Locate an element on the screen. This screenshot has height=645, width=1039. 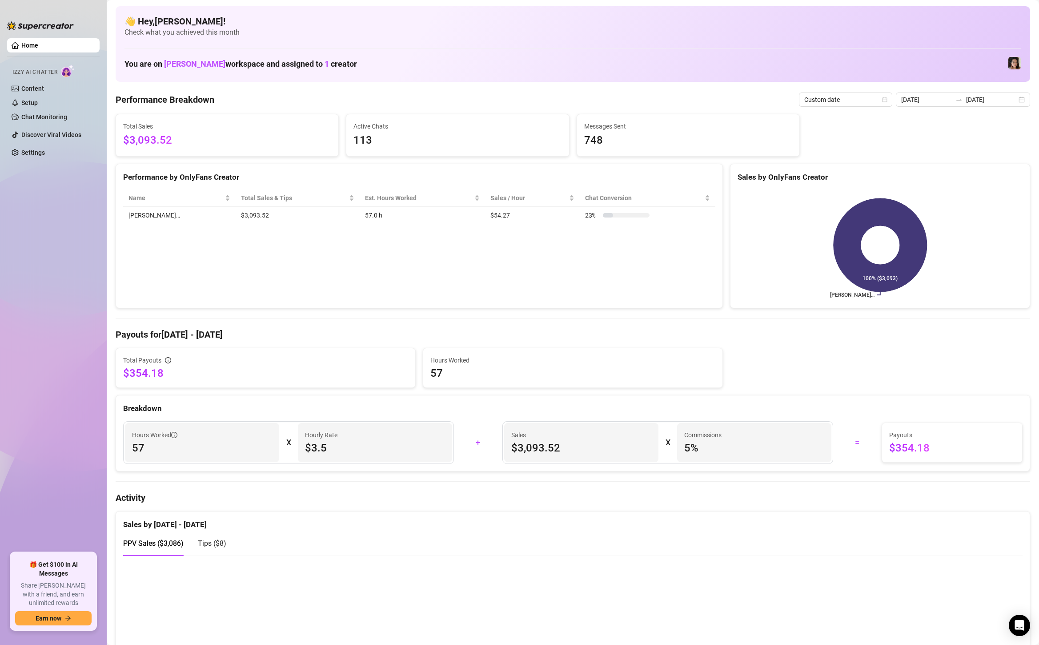
article: Commissions is located at coordinates (703, 435).